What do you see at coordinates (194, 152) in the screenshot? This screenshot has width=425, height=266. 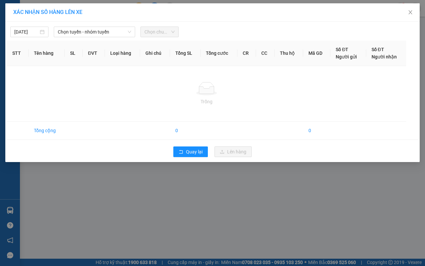 I see `span: Quay lại` at bounding box center [194, 152].